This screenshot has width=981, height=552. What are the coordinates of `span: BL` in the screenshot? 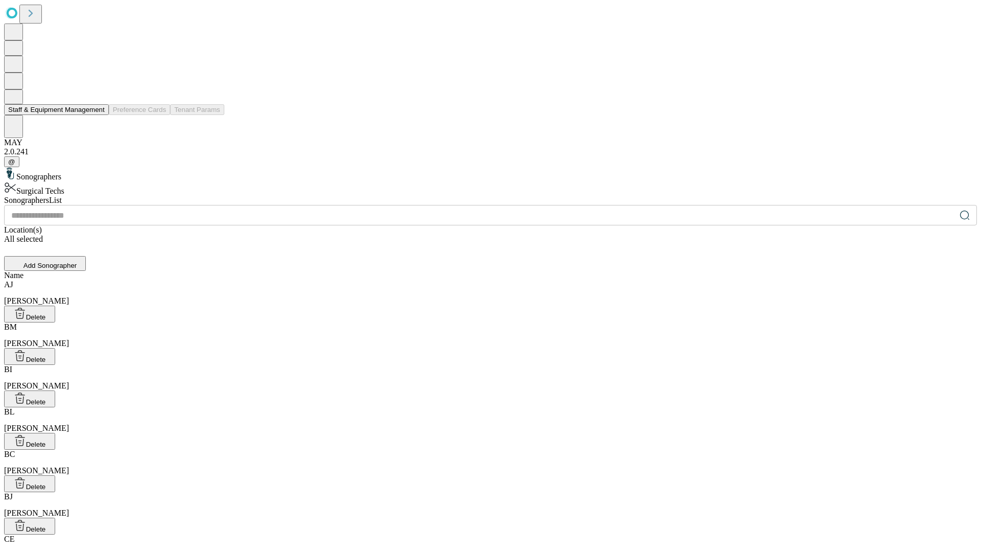 It's located at (9, 411).